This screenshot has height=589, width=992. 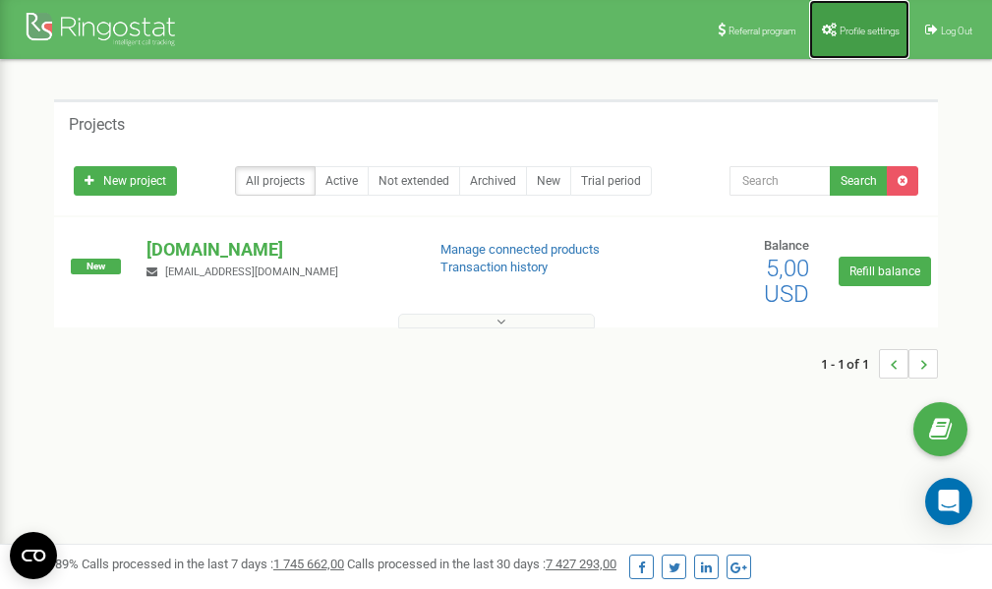 I want to click on input: Search, so click(x=779, y=181).